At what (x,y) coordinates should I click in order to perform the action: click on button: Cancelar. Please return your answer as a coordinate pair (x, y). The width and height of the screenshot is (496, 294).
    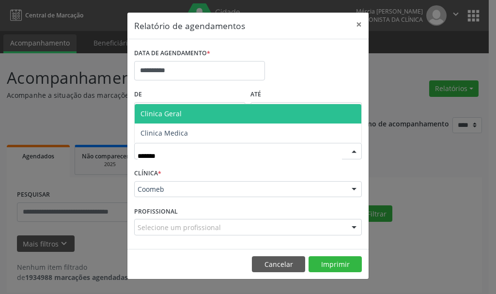
    Looking at the image, I should click on (279, 265).